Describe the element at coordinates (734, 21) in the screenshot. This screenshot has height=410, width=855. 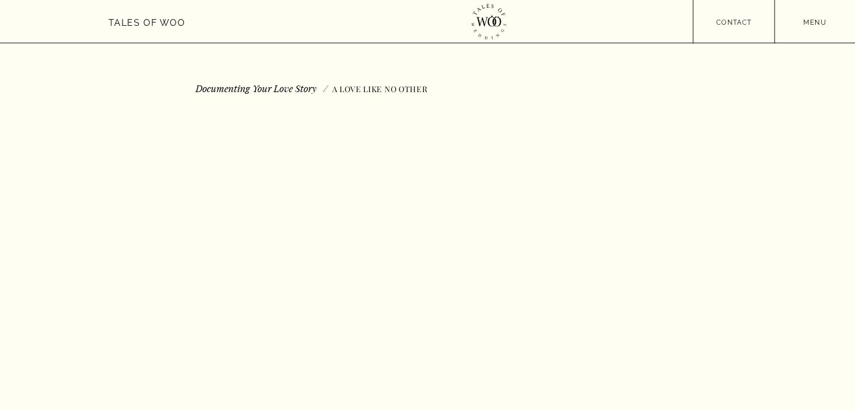
I see `a: contact` at that location.